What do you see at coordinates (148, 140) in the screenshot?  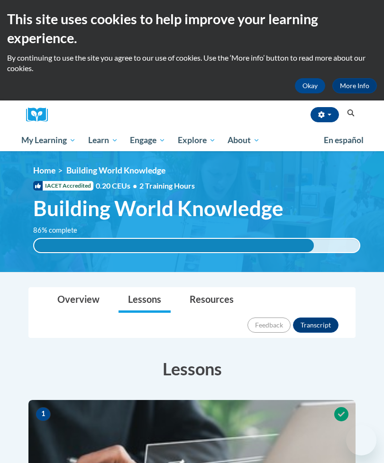 I see `span: Engage` at bounding box center [148, 140].